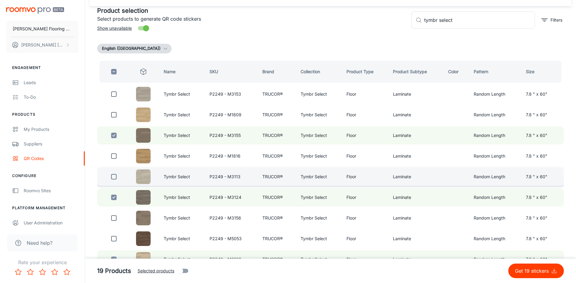  What do you see at coordinates (533, 271) in the screenshot?
I see `p: Get 19 stickers` at bounding box center [533, 271].